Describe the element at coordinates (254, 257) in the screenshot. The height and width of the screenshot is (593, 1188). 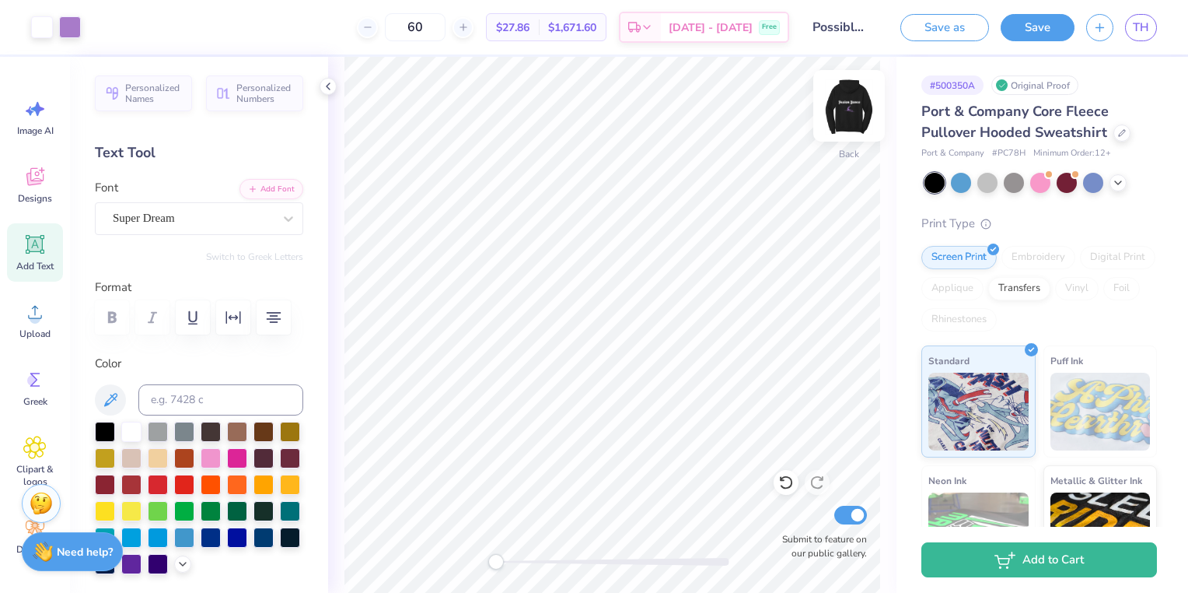
I see `button: Switch to Greek Letters` at that location.